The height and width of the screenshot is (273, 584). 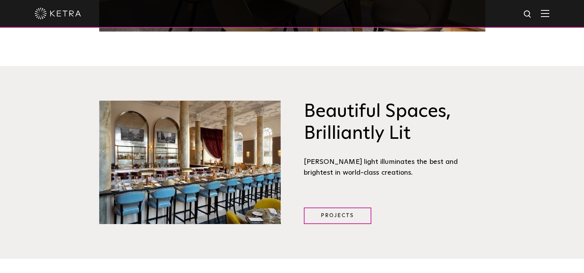 What do you see at coordinates (394, 123) in the screenshot?
I see `h3: Beautiful Spaces, Brilliantly Lit` at bounding box center [394, 123].